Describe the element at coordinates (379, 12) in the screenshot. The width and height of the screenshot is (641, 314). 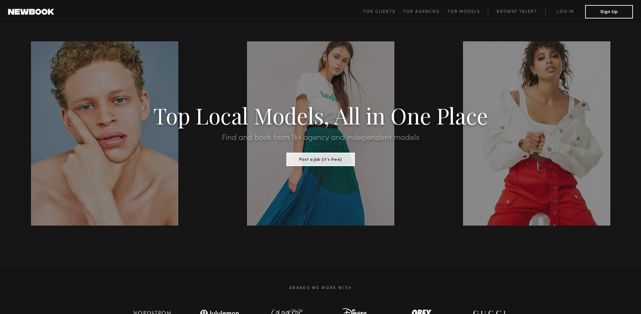
I see `span: For Clients` at that location.